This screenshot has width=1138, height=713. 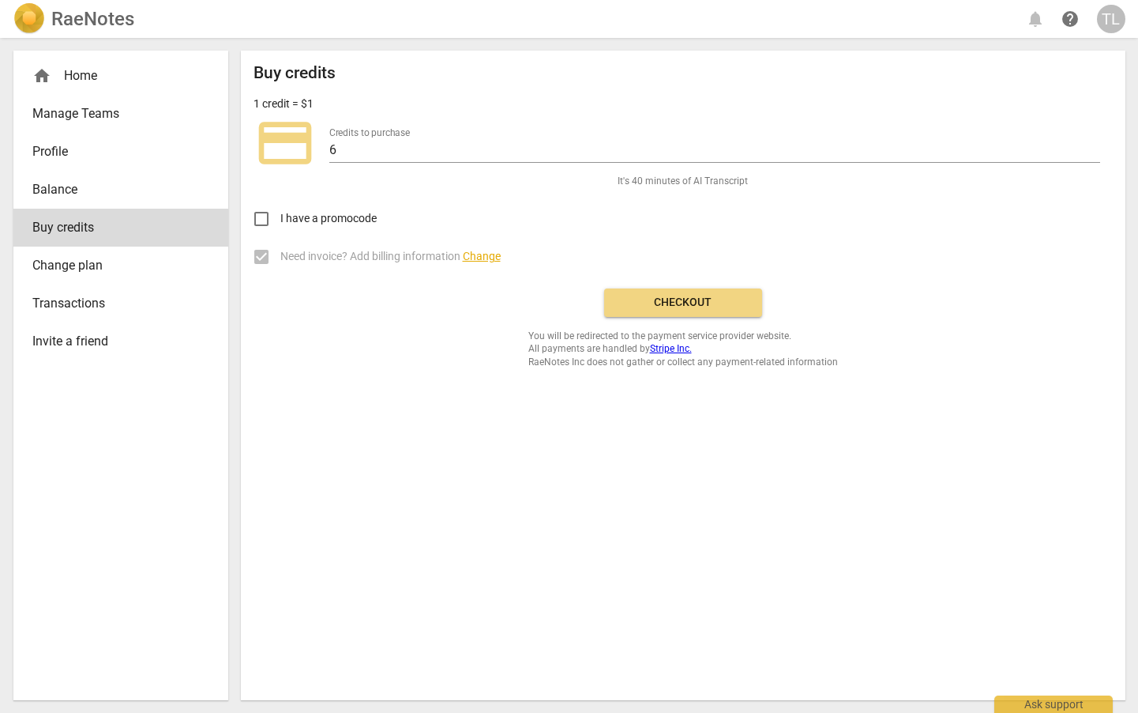 What do you see at coordinates (121, 152) in the screenshot?
I see `a: Profile` at bounding box center [121, 152].